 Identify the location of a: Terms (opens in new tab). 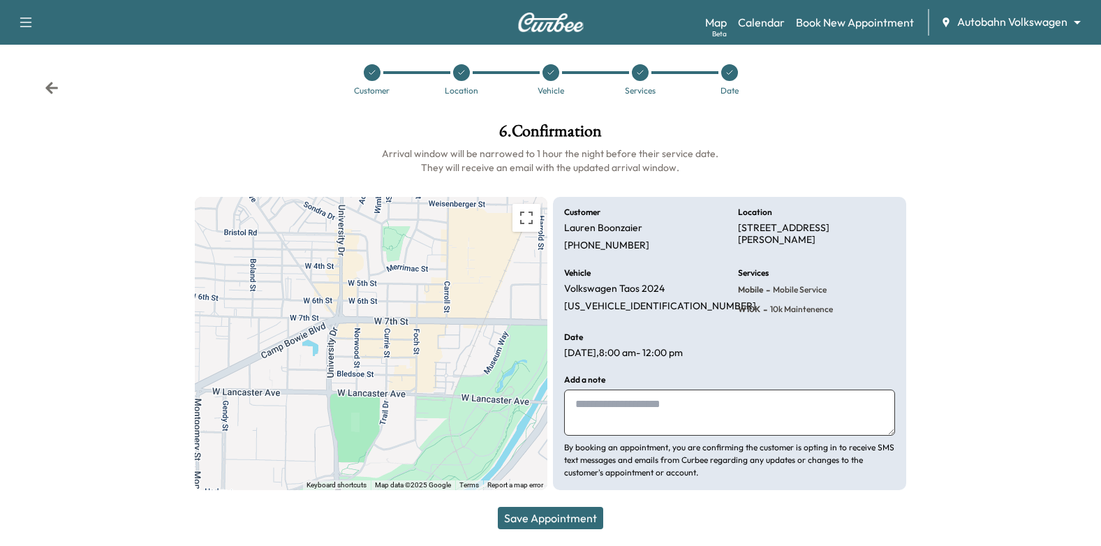
(469, 485).